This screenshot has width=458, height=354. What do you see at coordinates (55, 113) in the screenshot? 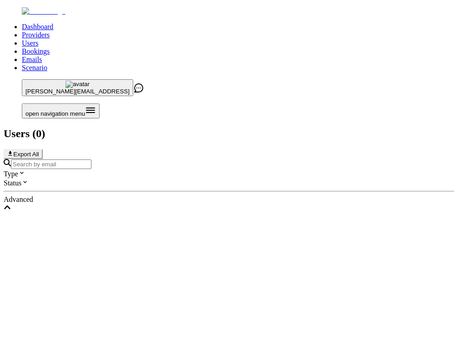
I see `span: open navigation menu` at bounding box center [55, 113].